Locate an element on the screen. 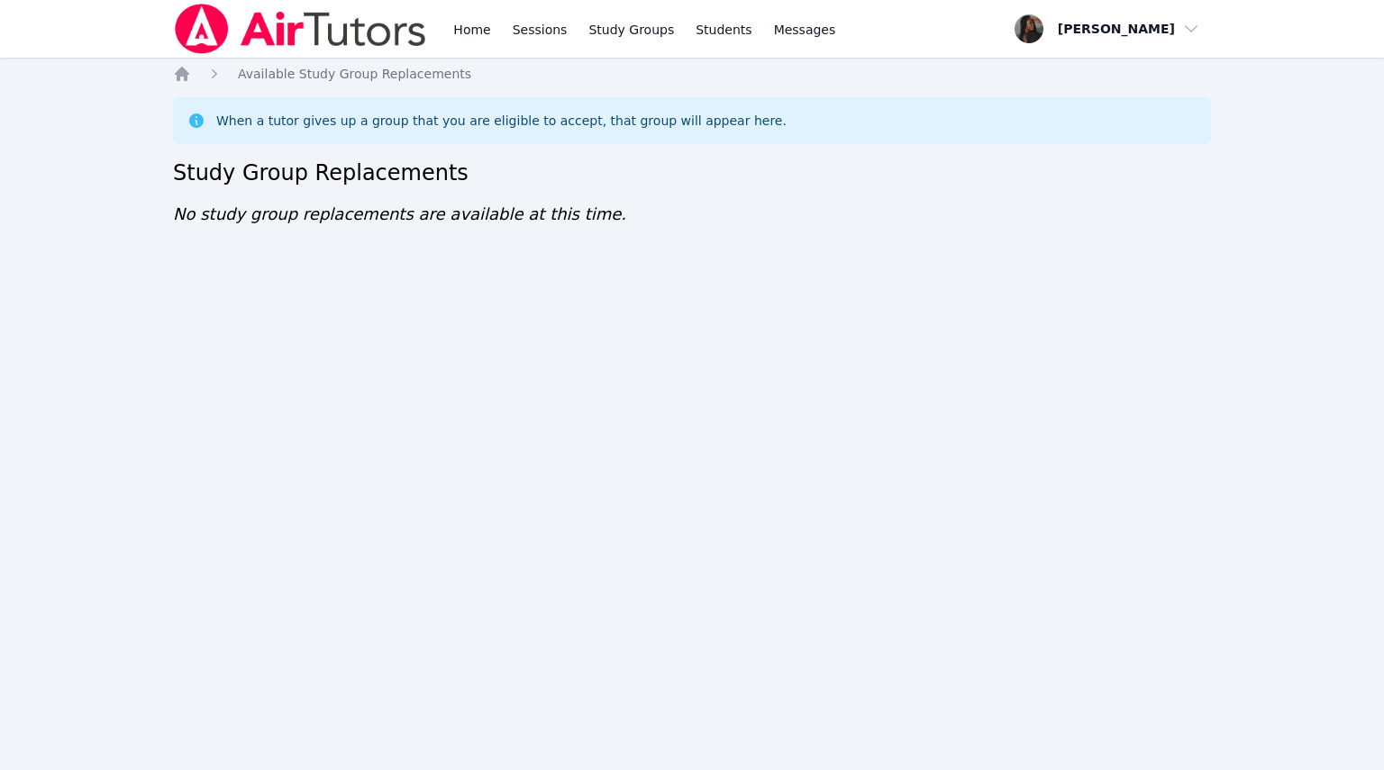 The height and width of the screenshot is (770, 1384). div: When a tutor gives up a group that you are eligible to accept, that group will appear here. is located at coordinates (501, 121).